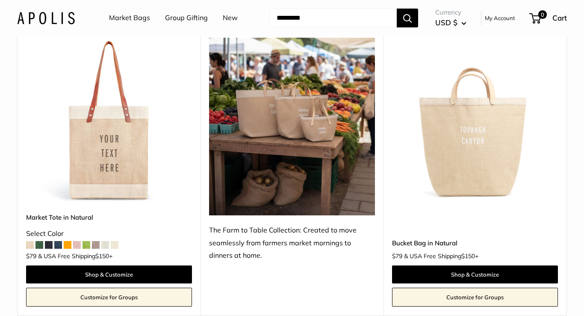 Image resolution: width=584 pixels, height=316 pixels. Describe the element at coordinates (109, 121) in the screenshot. I see `a: description_Make it yours with custom printed text.Market Tote in Natural` at that location.